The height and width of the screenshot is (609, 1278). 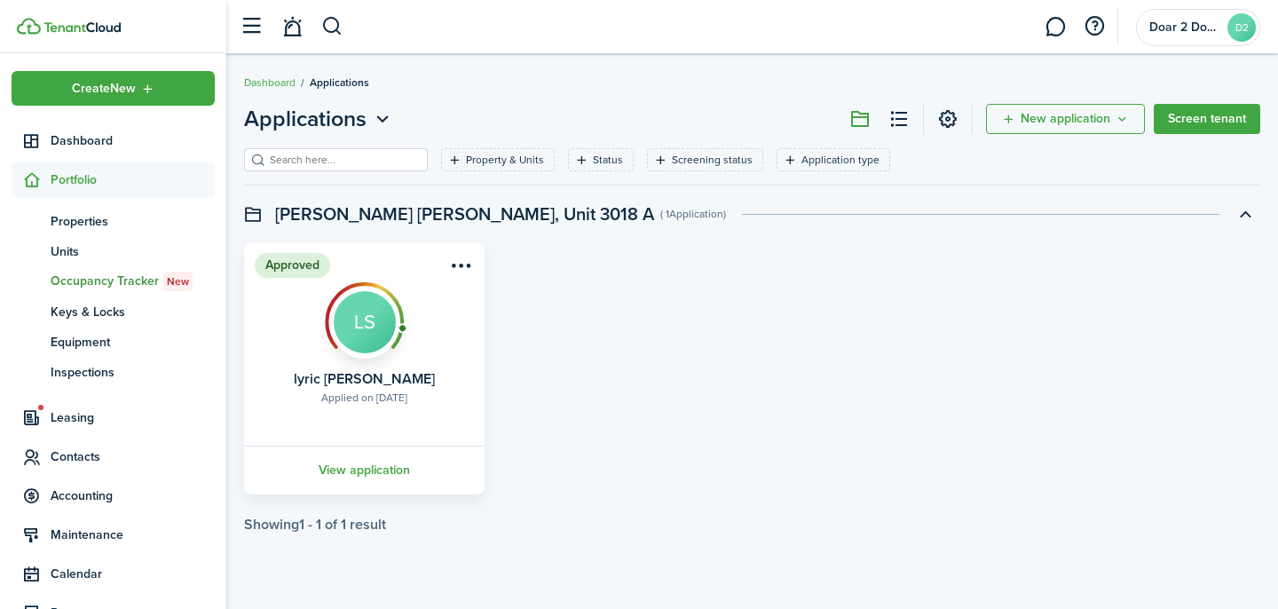 What do you see at coordinates (132, 281) in the screenshot?
I see `span: Occupancy Tracker` at bounding box center [132, 281].